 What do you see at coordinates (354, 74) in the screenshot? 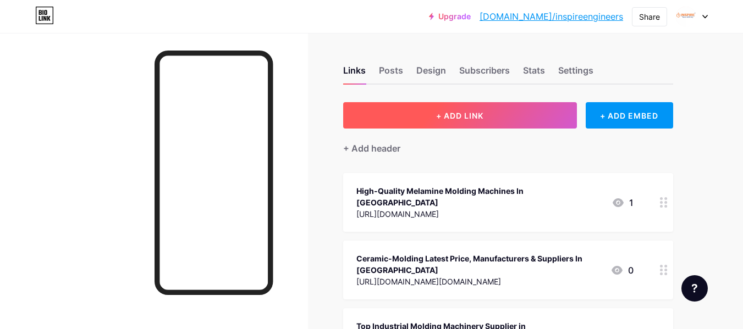
I see `div: Links` at bounding box center [354, 74].